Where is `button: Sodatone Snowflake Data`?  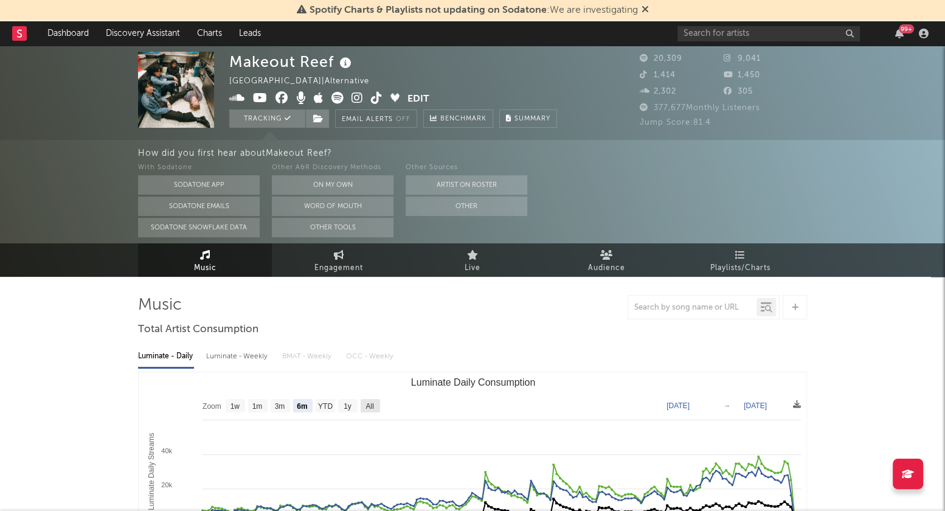 button: Sodatone Snowflake Data is located at coordinates (199, 227).